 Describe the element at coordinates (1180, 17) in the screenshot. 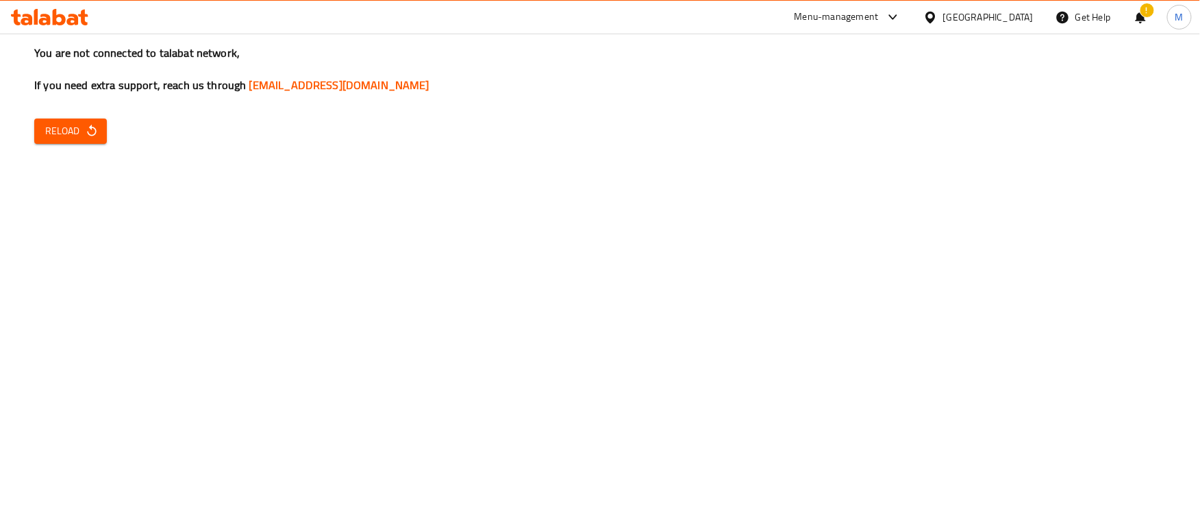

I see `span: M` at that location.